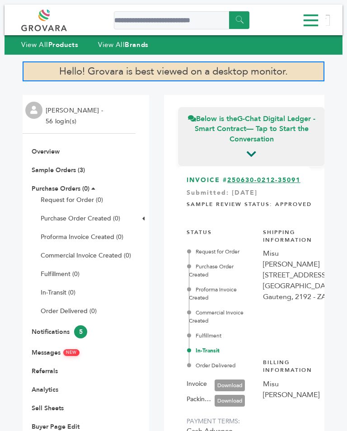 This screenshot has height=431, width=347. I want to click on h4: Sample Review Status: Approved, so click(261, 203).